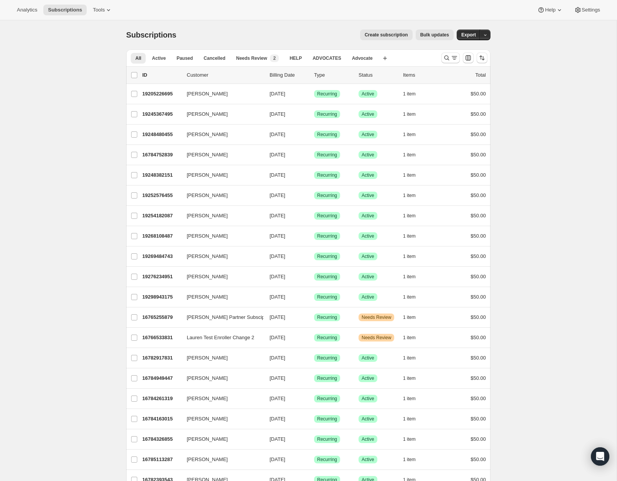 The image size is (617, 481). Describe the element at coordinates (99, 10) in the screenshot. I see `span: Tools` at that location.